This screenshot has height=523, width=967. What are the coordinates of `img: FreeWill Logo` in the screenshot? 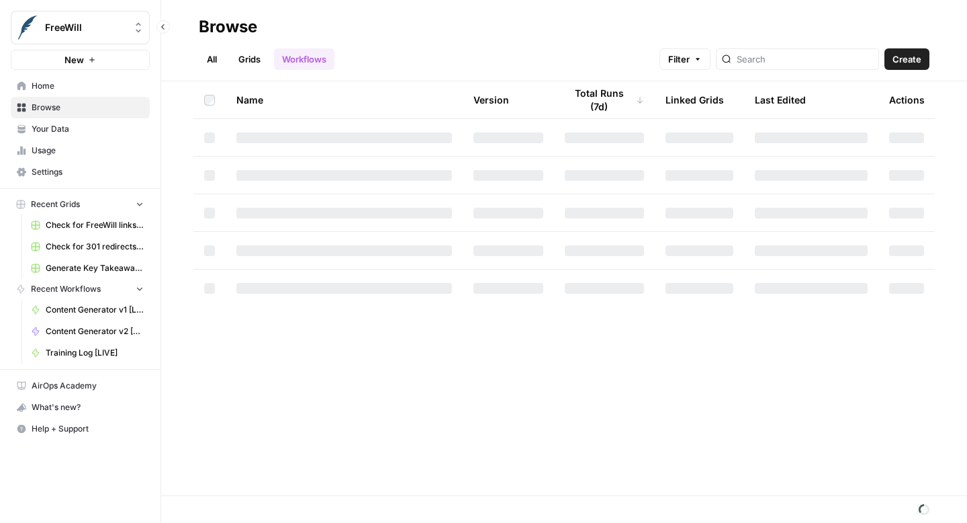 It's located at (28, 28).